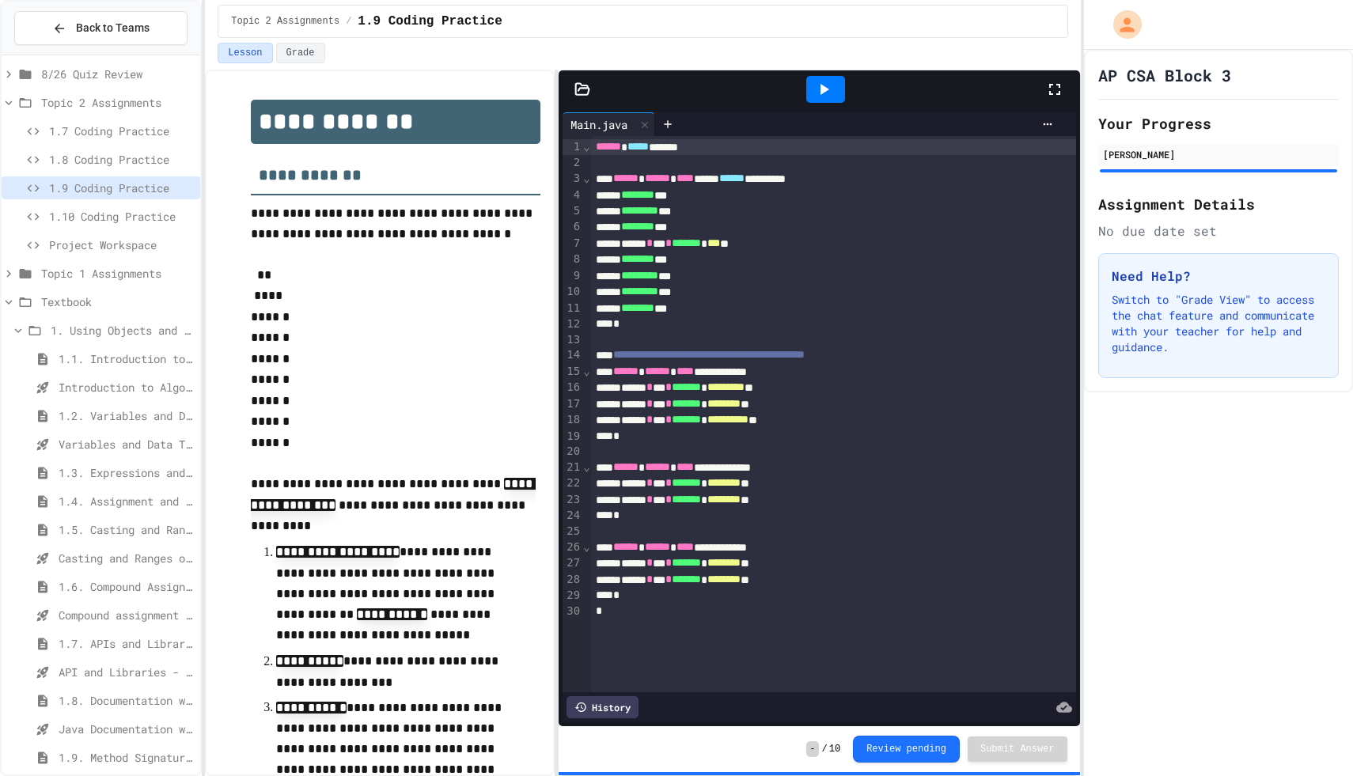 The height and width of the screenshot is (776, 1353). Describe the element at coordinates (572, 564) in the screenshot. I see `div: 27` at that location.